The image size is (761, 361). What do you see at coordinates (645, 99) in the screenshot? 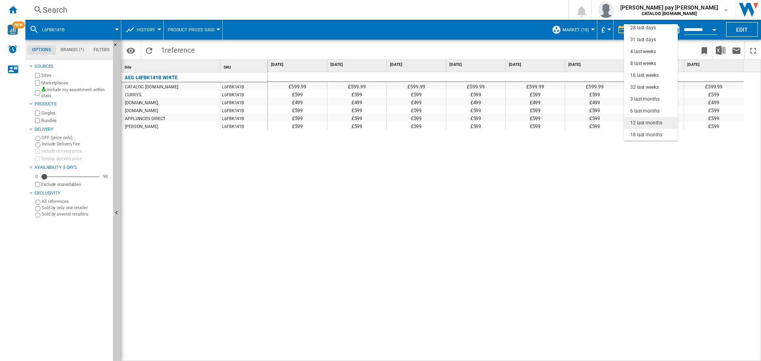
I see `div: 3 last months` at bounding box center [645, 99].